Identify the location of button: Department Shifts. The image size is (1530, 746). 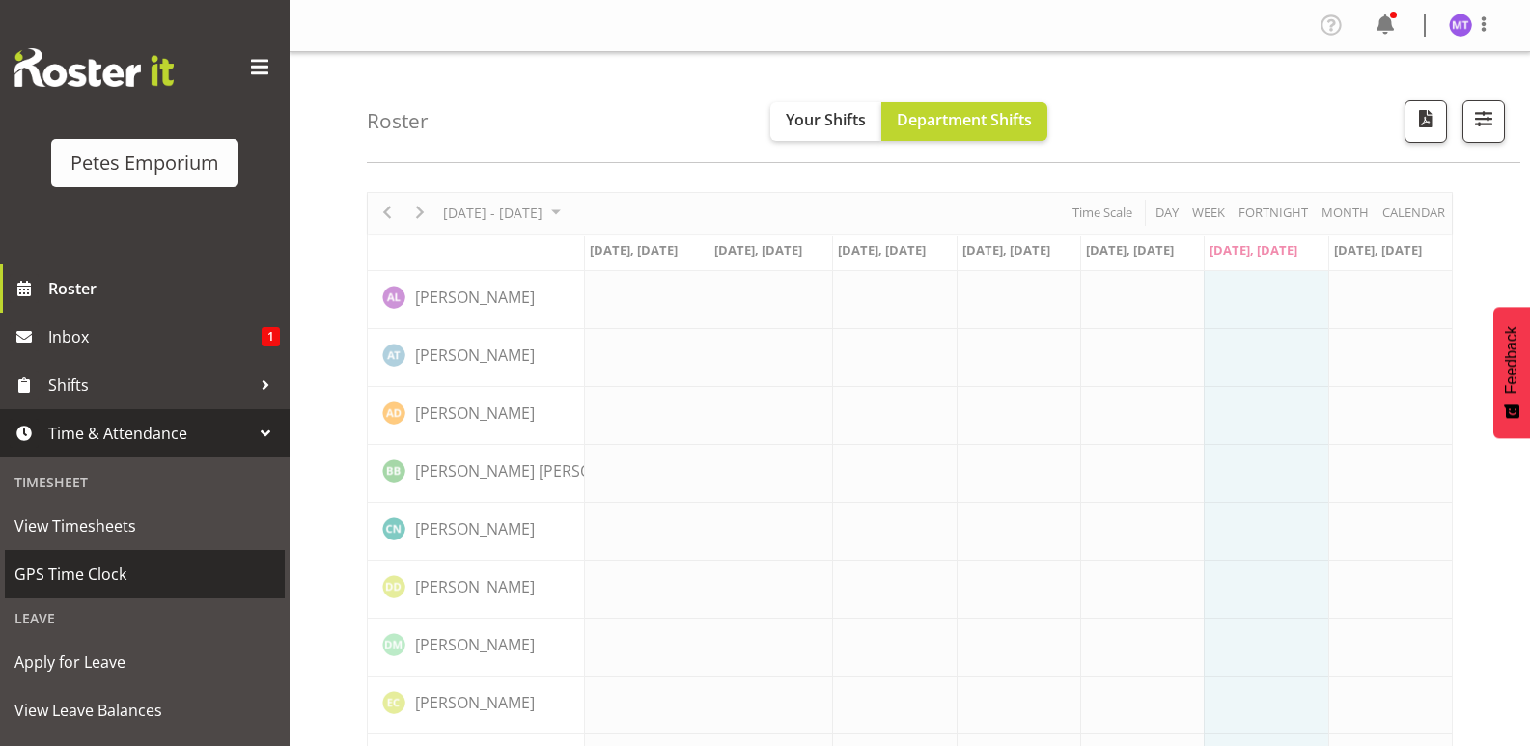
(965, 122).